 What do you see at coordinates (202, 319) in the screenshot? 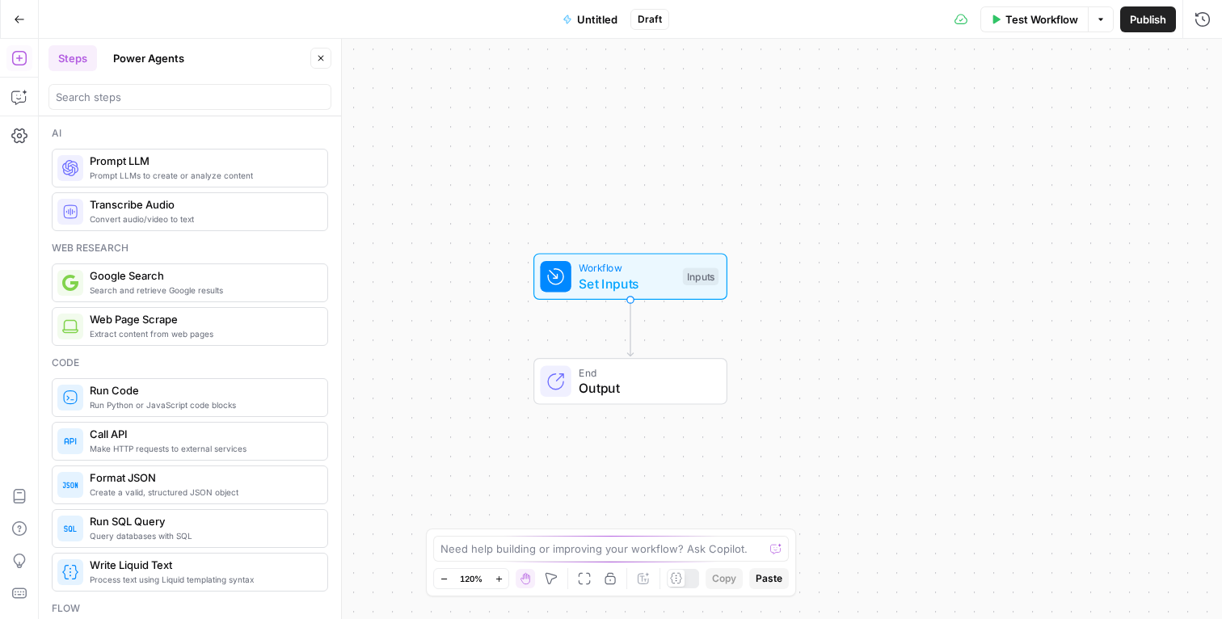
I see `span: Web Page Scrape` at bounding box center [202, 319].